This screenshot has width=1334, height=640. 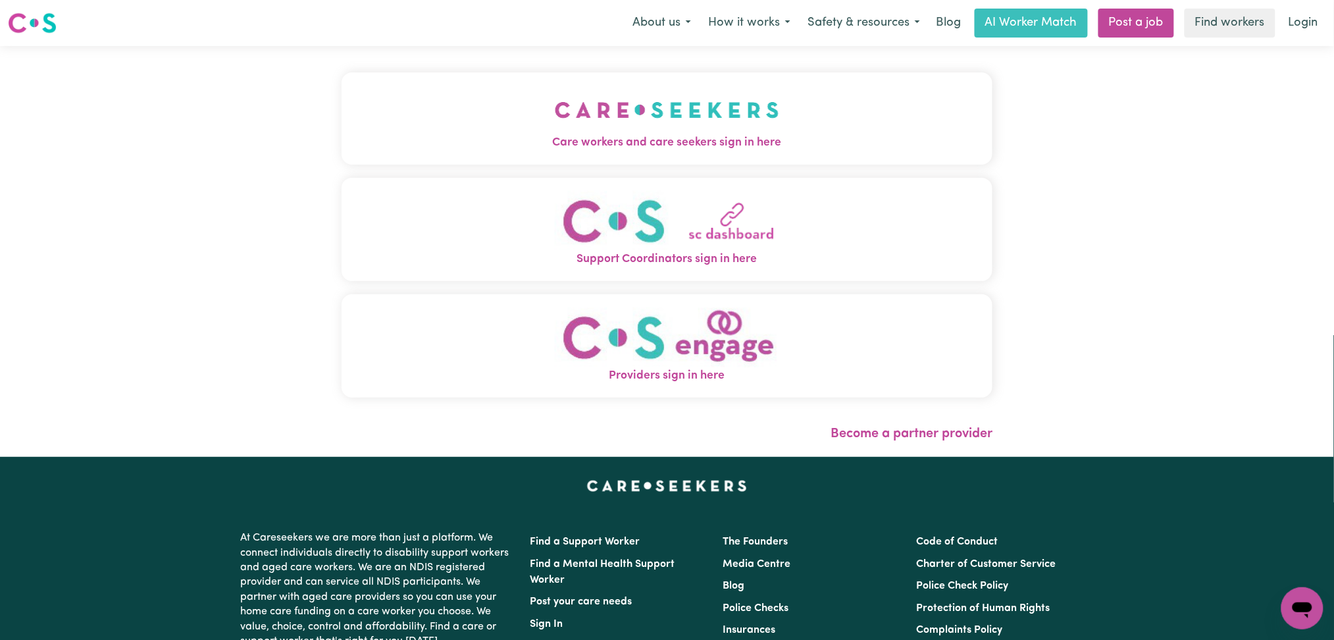 I want to click on span: Care workers and care seekers sign in here, so click(x=668, y=143).